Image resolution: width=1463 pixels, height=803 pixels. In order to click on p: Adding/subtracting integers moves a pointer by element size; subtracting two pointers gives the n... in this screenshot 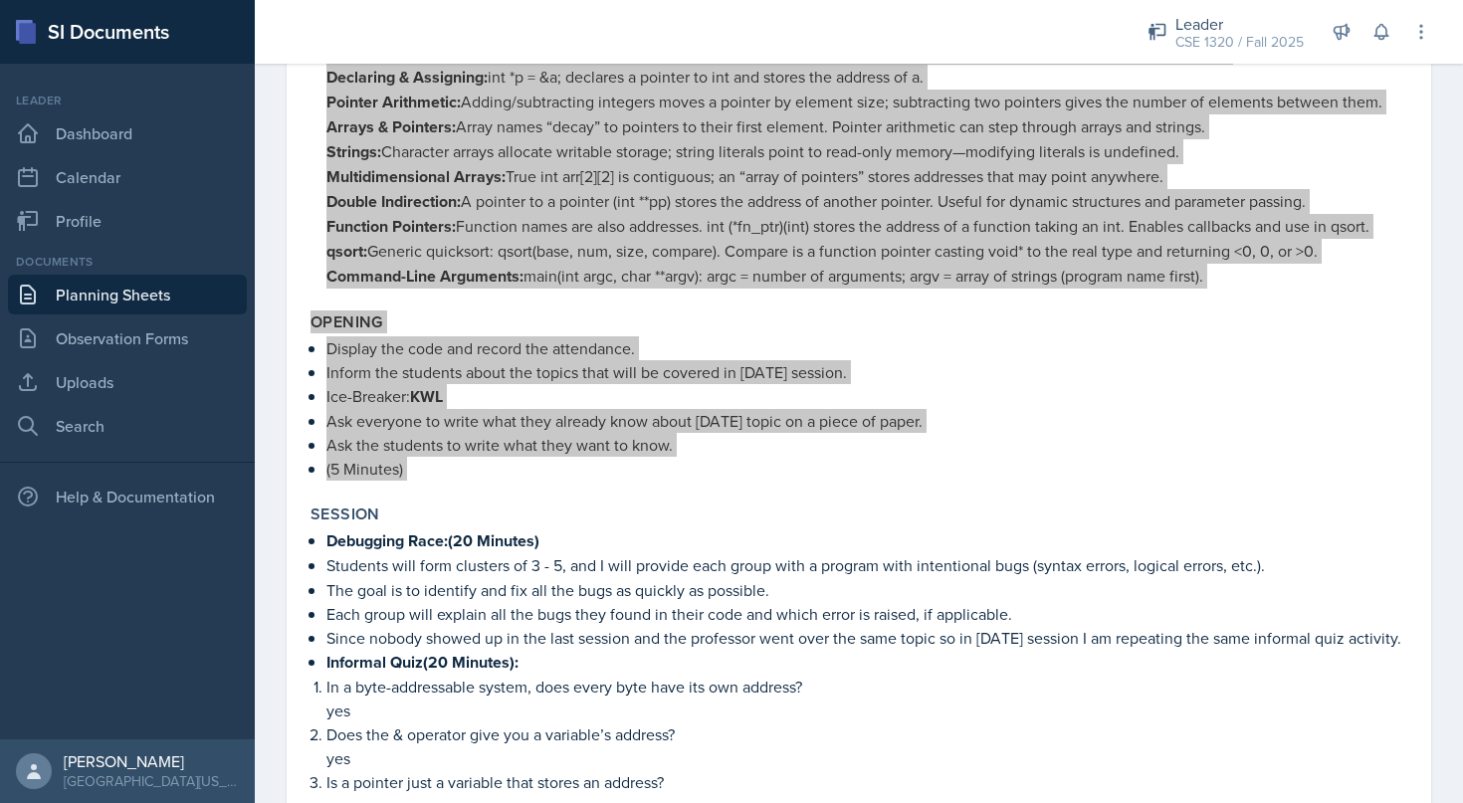, I will do `click(867, 102)`.